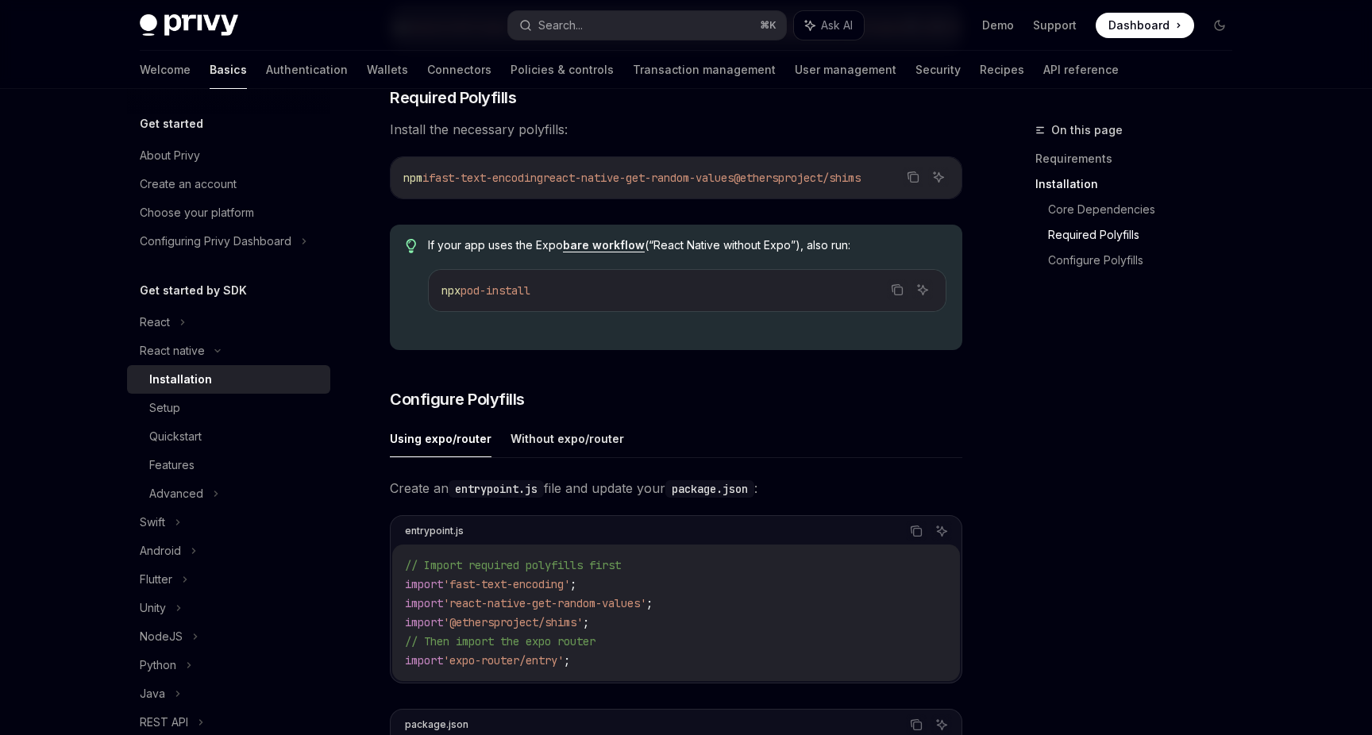 Image resolution: width=1372 pixels, height=735 pixels. What do you see at coordinates (1147, 260) in the screenshot?
I see `a: Configure Polyfills` at bounding box center [1147, 260].